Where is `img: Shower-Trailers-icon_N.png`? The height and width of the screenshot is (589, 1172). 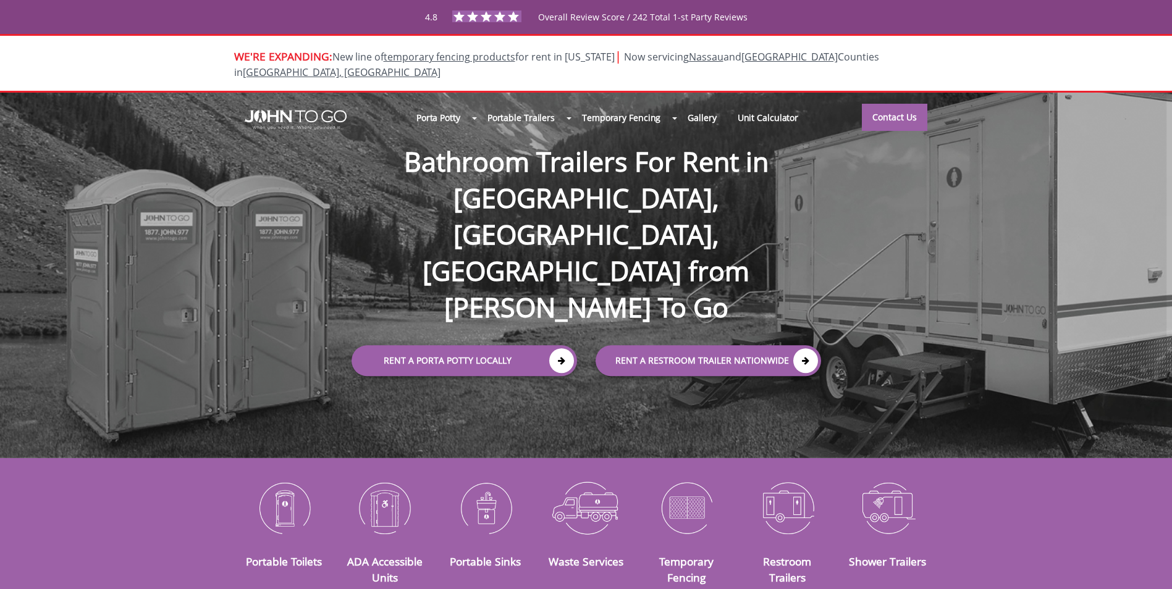 img: Shower-Trailers-icon_N.png is located at coordinates (887, 508).